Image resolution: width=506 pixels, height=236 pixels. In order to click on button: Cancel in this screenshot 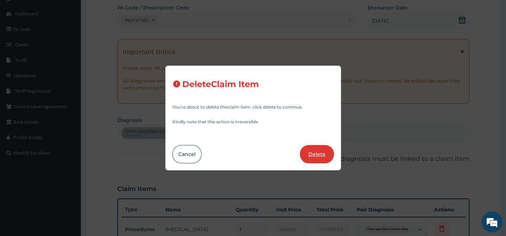, I will do `click(187, 154)`.